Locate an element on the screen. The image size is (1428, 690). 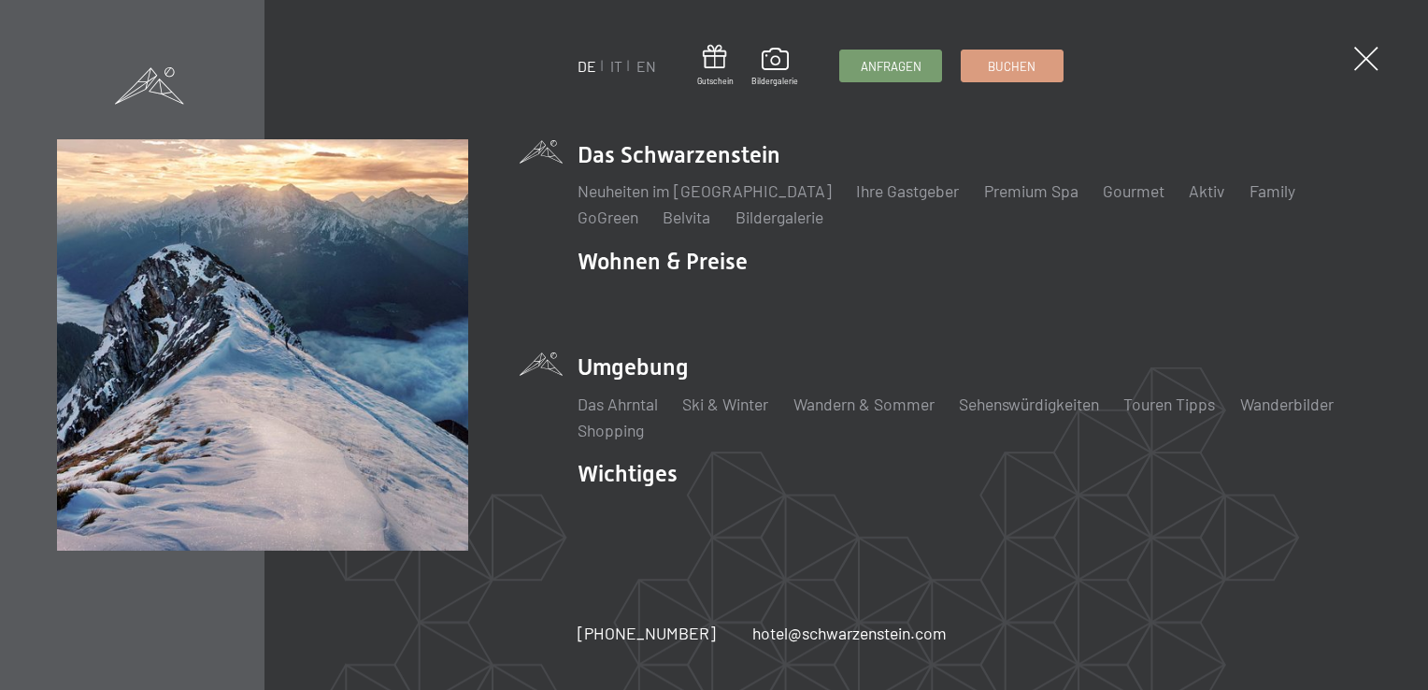
a: Belvita is located at coordinates (686, 217).